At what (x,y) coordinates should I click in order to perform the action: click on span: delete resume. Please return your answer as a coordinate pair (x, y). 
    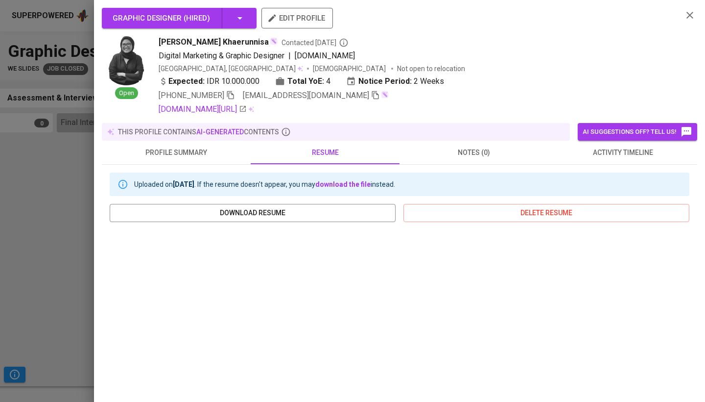
    Looking at the image, I should click on (547, 213).